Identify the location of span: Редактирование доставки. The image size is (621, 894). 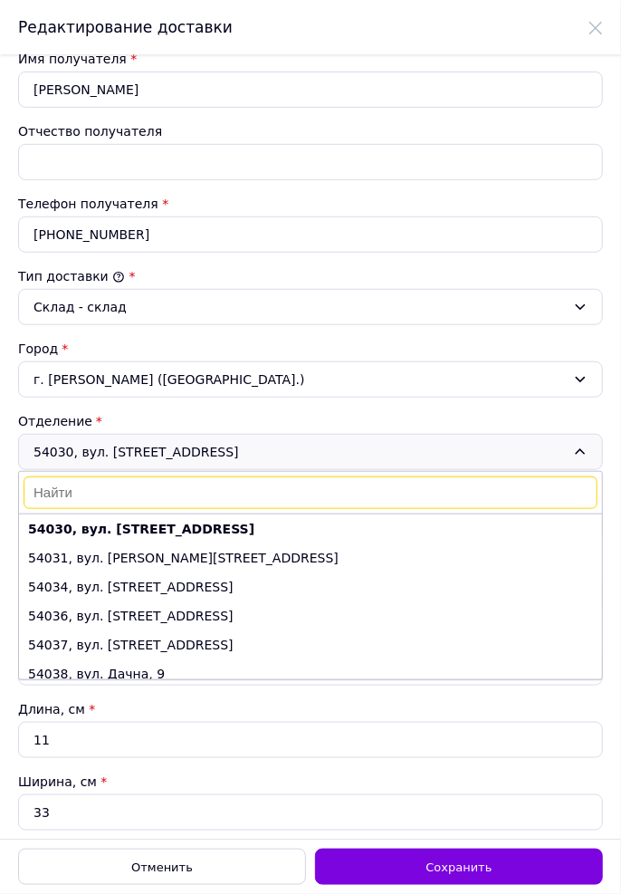
(125, 27).